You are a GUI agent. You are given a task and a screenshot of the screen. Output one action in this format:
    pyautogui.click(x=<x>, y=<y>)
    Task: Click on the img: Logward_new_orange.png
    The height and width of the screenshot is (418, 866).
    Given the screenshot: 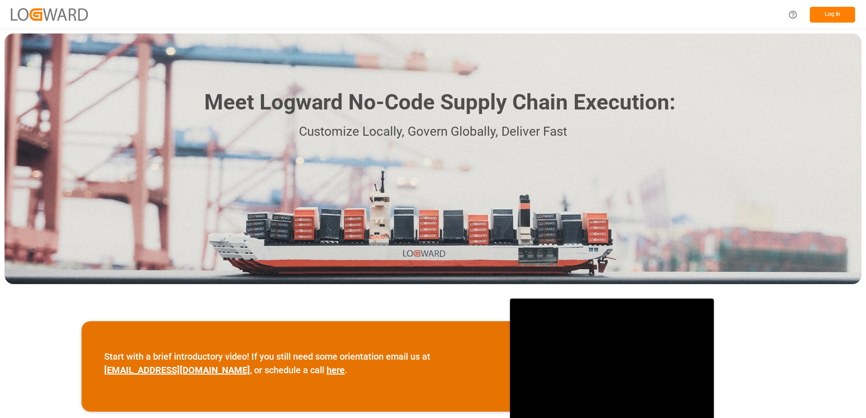 What is the action you would take?
    pyautogui.click(x=49, y=14)
    